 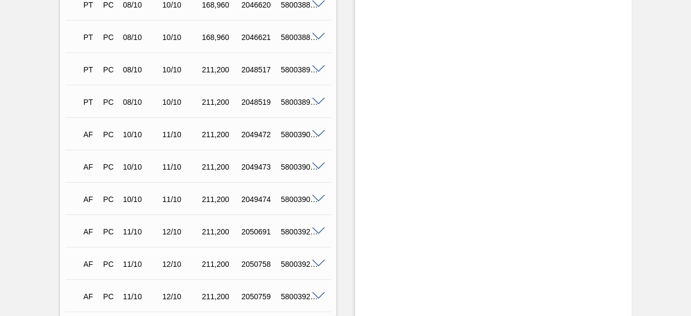 I want to click on div: 5800392101, so click(x=299, y=296).